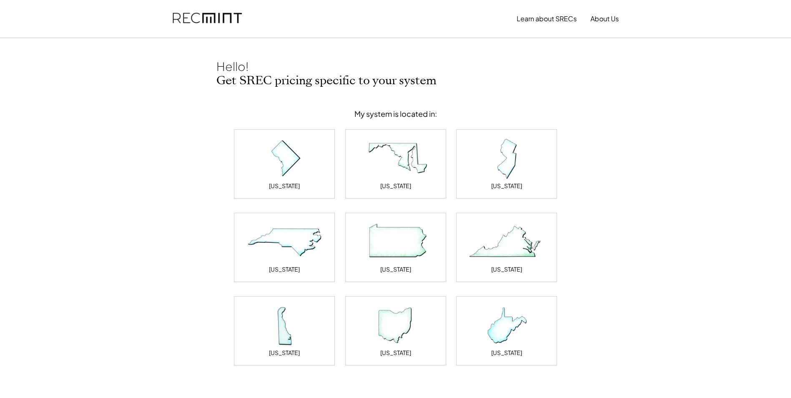 Image resolution: width=791 pixels, height=398 pixels. I want to click on img: District of Columbia, so click(284, 159).